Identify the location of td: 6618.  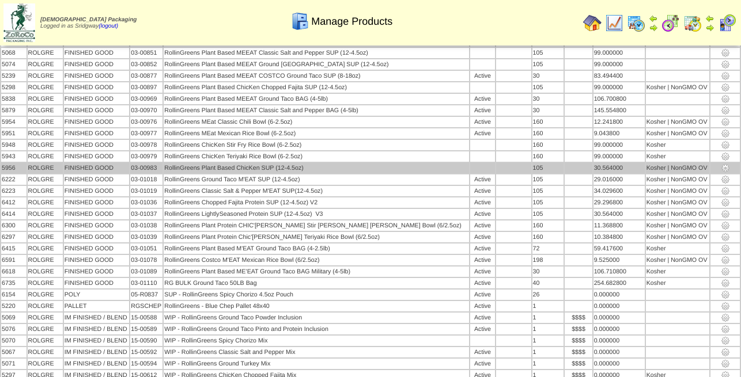
(14, 272).